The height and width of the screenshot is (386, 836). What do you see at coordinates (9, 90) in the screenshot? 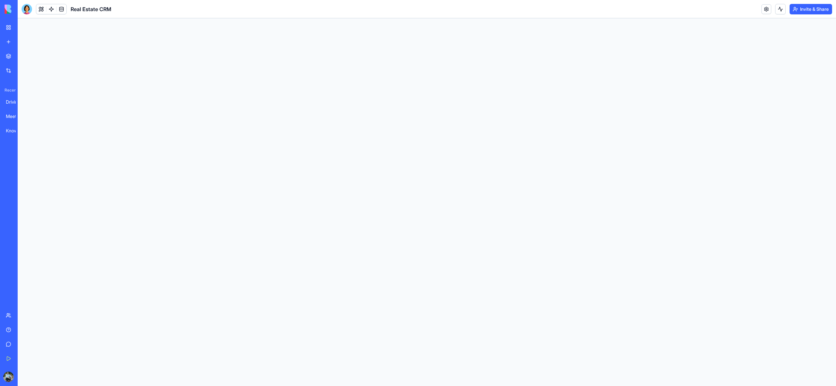
I see `span: Recent` at bounding box center [9, 90].